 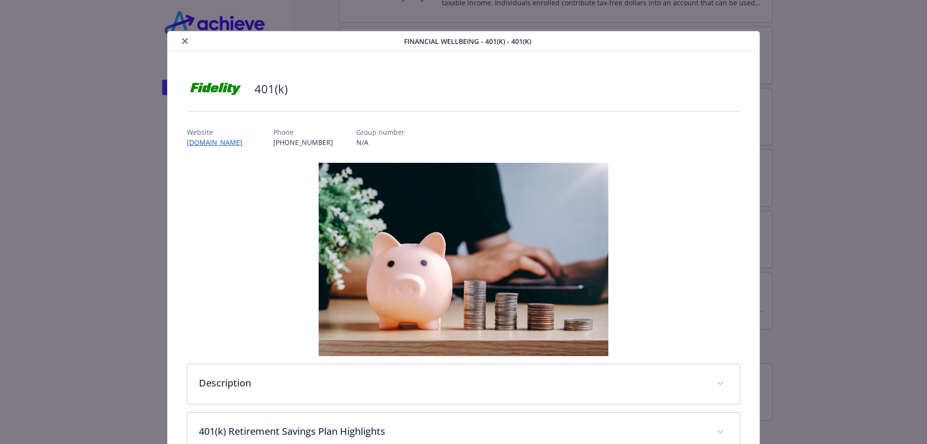 What do you see at coordinates (467, 41) in the screenshot?
I see `span: Financial Wellbeing - 401(k) - 401(k)` at bounding box center [467, 41].